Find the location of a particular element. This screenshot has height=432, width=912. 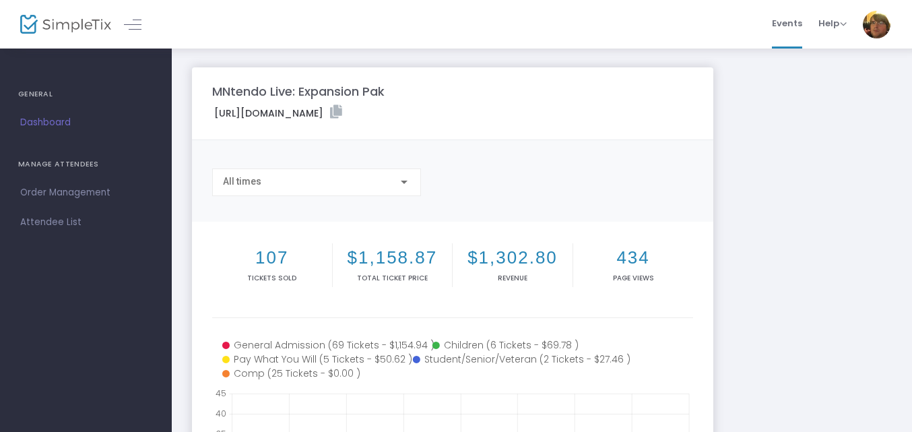

h2: $1,158.87 is located at coordinates (393, 257).